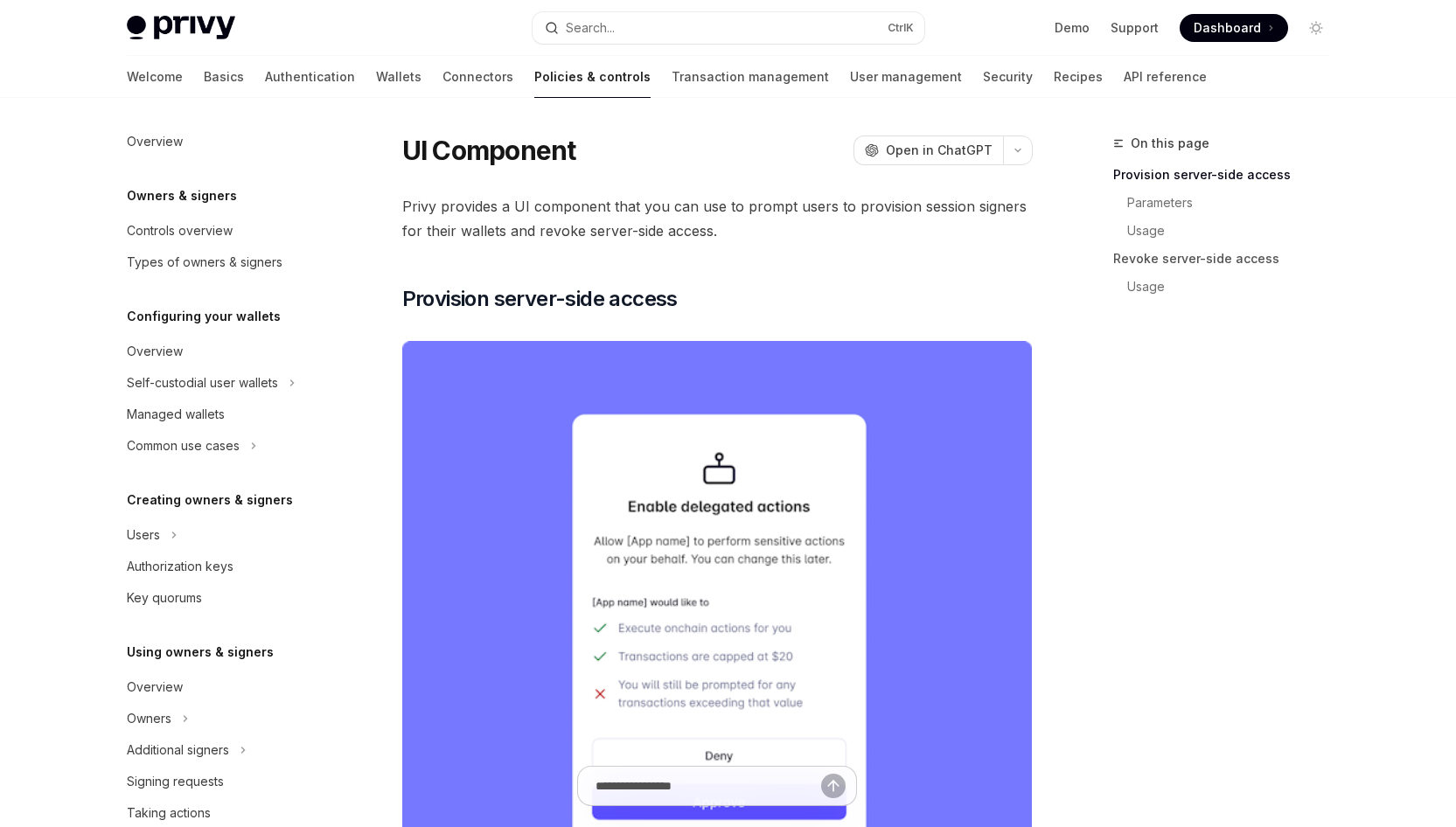  What do you see at coordinates (928, 151) in the screenshot?
I see `button: Open in ChatGPT` at bounding box center [928, 151].